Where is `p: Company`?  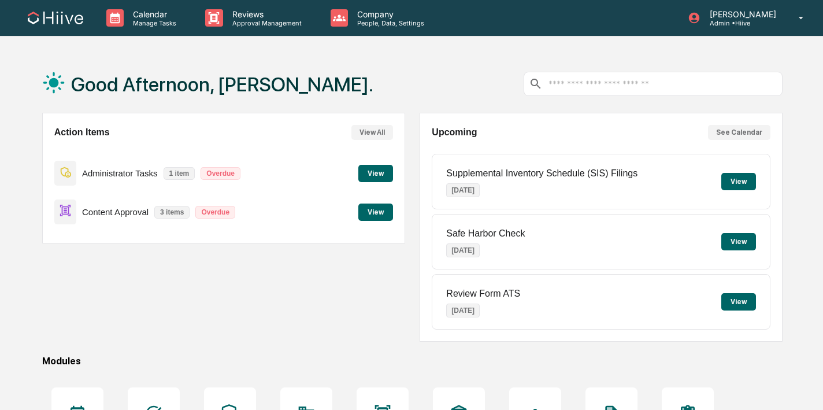 p: Company is located at coordinates (389, 14).